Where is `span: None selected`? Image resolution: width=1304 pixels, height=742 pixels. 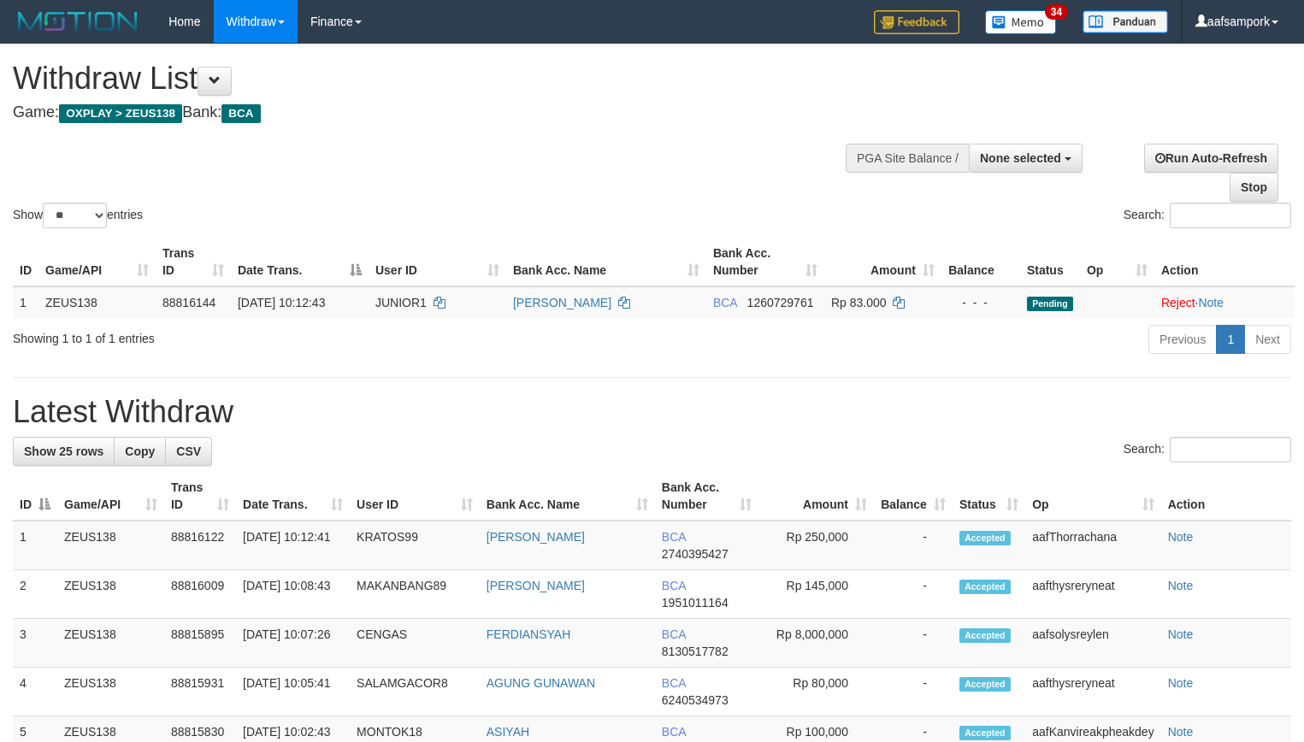 span: None selected is located at coordinates (1020, 158).